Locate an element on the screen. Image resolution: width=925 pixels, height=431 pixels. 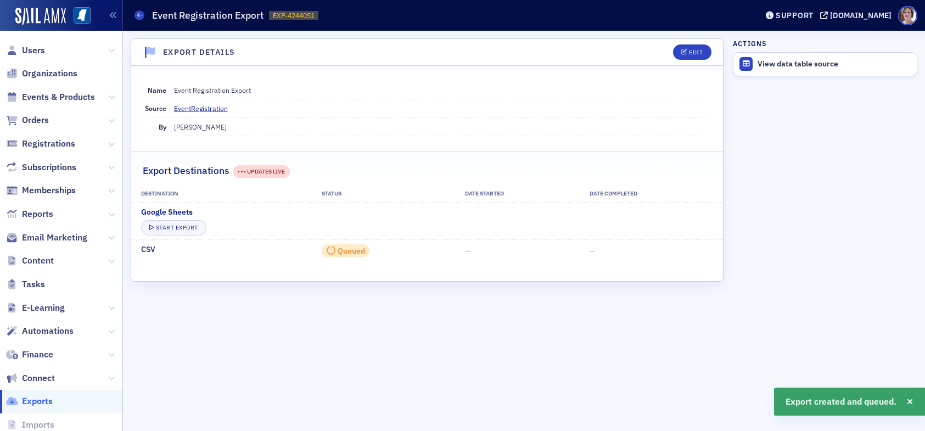
span: Events & Products is located at coordinates (58, 97).